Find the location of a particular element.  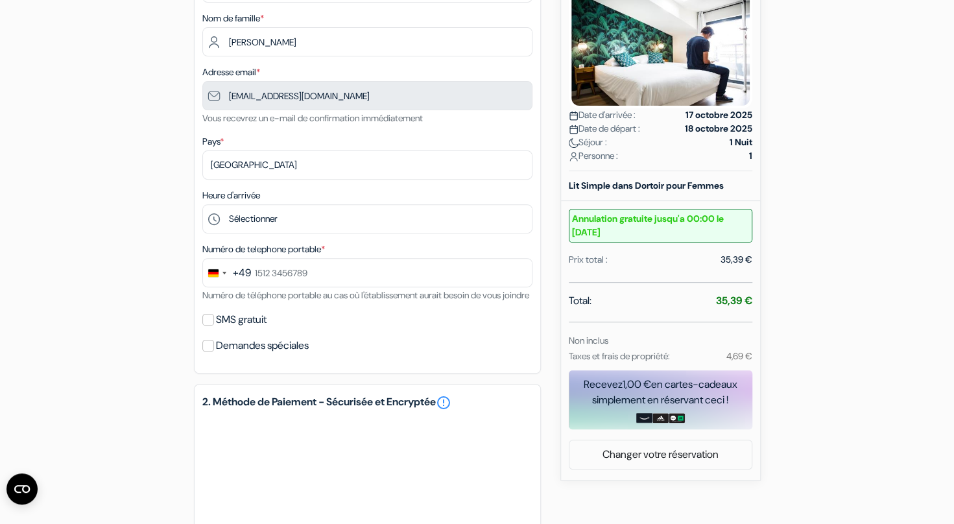

span: 1,00 € is located at coordinates (637, 384).